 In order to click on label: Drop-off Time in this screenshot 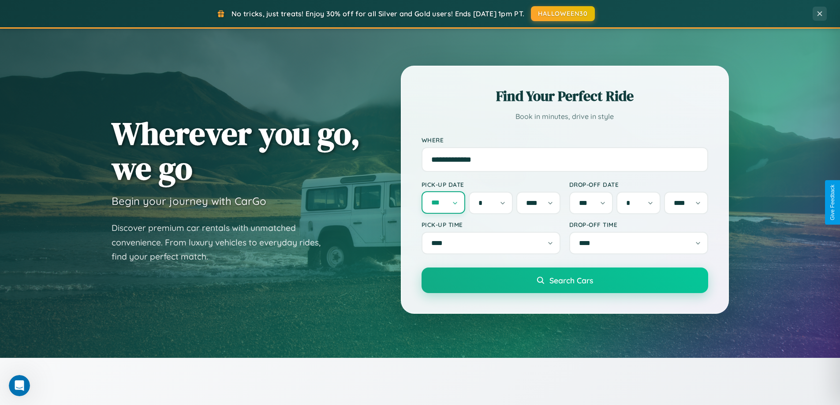, I will do `click(638, 224)`.